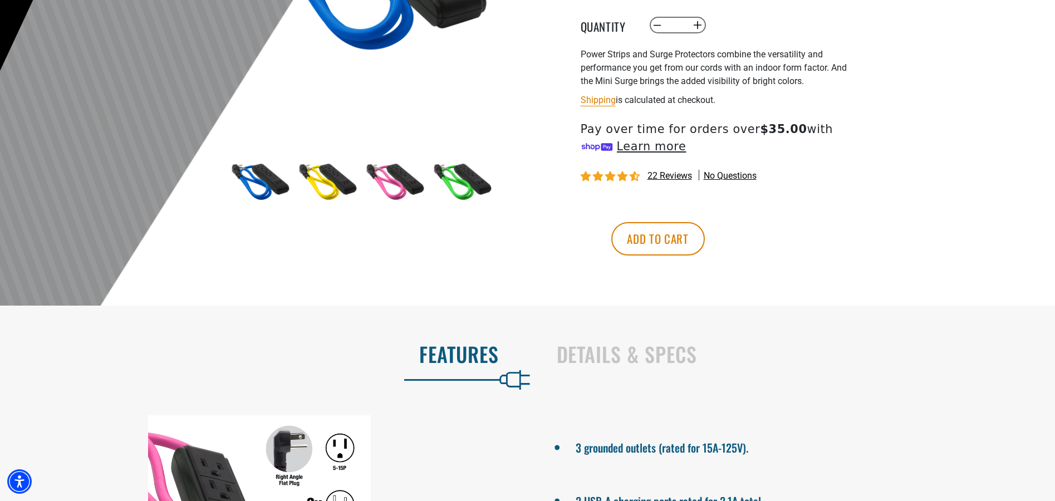  What do you see at coordinates (609, 25) in the screenshot?
I see `label: Quantity` at bounding box center [609, 25].